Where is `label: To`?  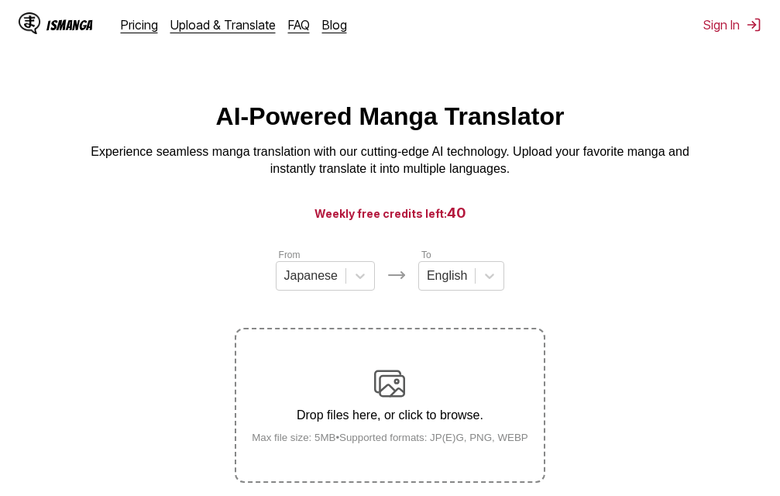 label: To is located at coordinates (426, 255).